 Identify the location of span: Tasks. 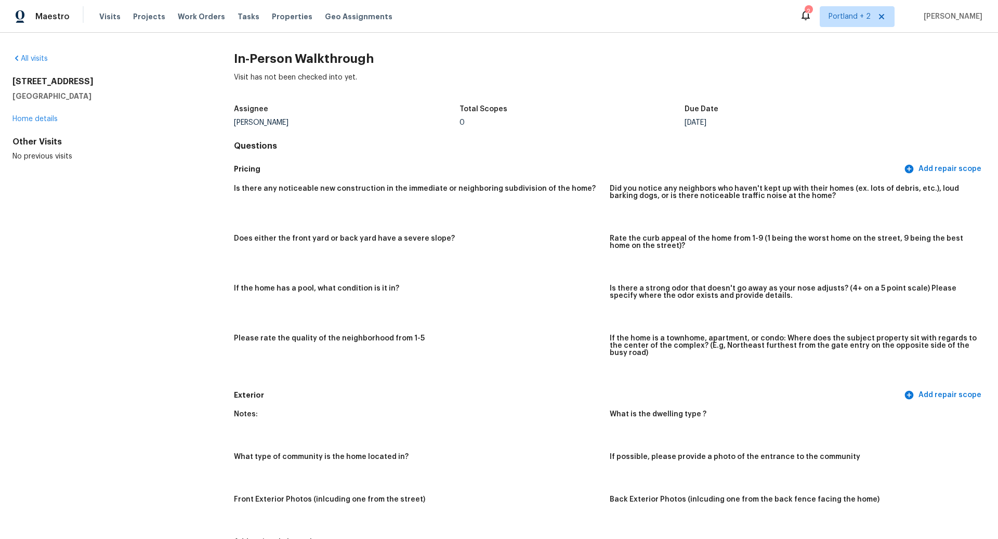
(248, 17).